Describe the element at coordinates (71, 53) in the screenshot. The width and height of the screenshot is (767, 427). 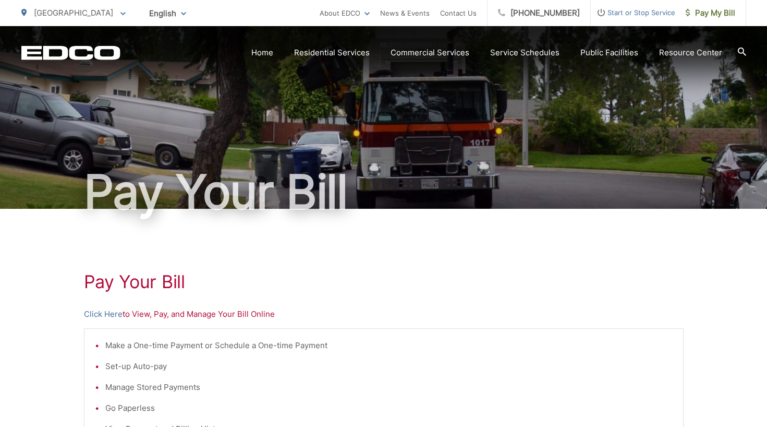
I see `a: EDCD logo. Return to the homepage.` at that location.